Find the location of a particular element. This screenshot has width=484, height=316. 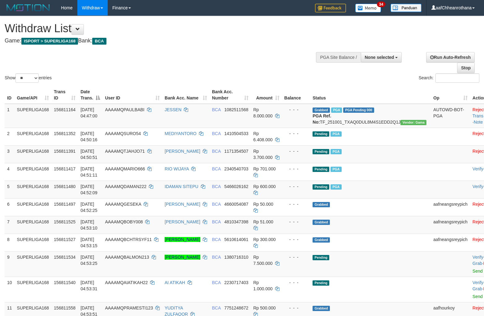

td: 2 is located at coordinates (10, 136).